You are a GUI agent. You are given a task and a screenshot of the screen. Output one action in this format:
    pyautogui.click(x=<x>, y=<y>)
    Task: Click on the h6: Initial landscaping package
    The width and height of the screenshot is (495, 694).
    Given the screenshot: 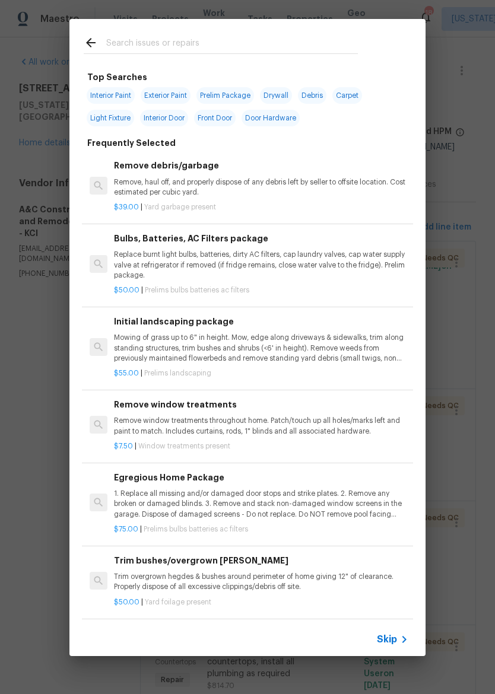 What is the action you would take?
    pyautogui.click(x=261, y=321)
    